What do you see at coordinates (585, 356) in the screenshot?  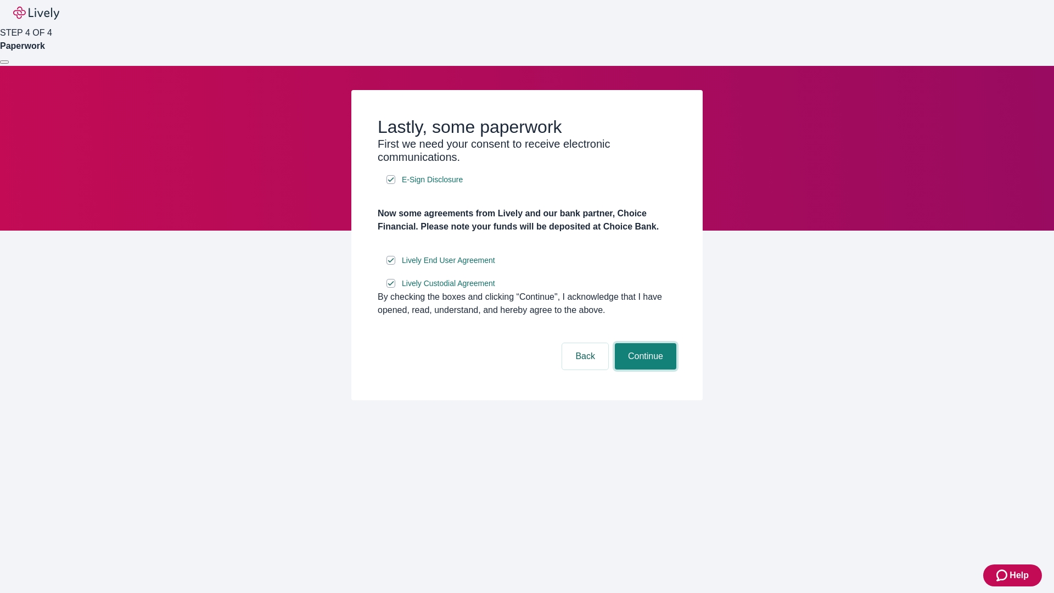 I see `button: Back` at bounding box center [585, 356].